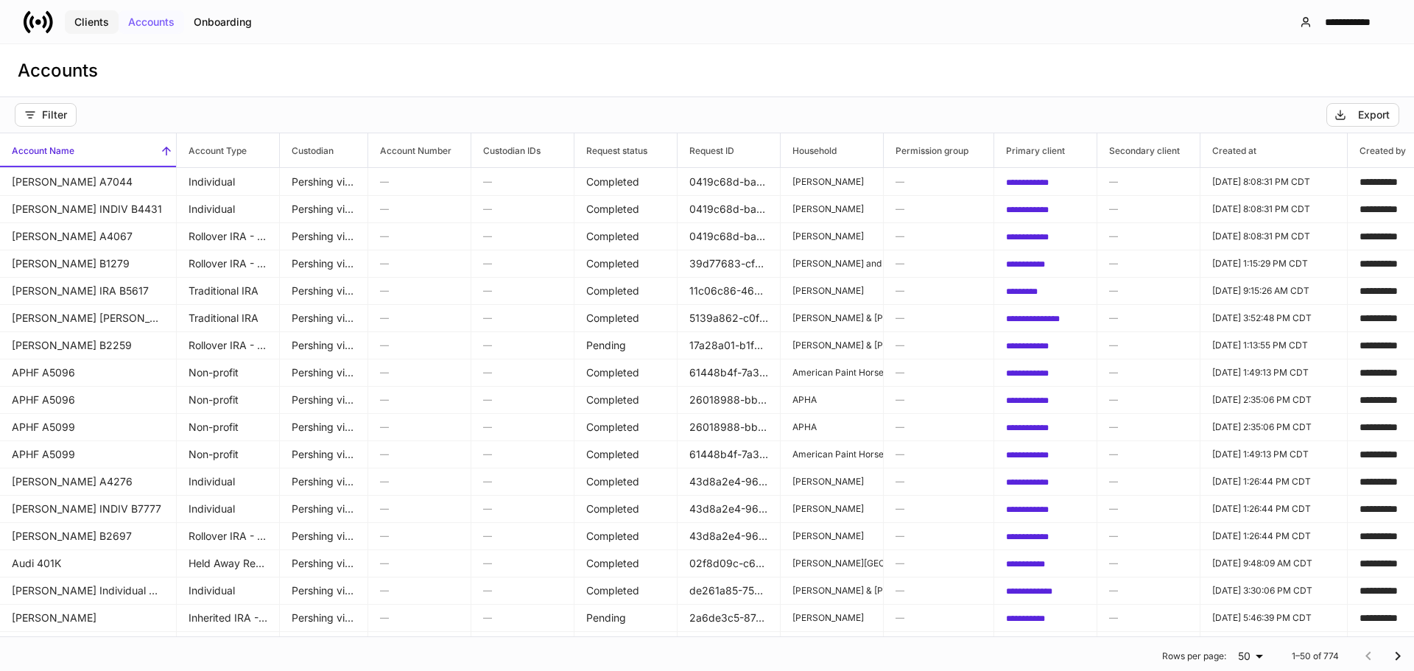 This screenshot has width=1414, height=671. What do you see at coordinates (1046, 345) in the screenshot?
I see `td: e9af778b-a7e5-40e2-9e3e-04c55a4c40ca` at bounding box center [1046, 345].